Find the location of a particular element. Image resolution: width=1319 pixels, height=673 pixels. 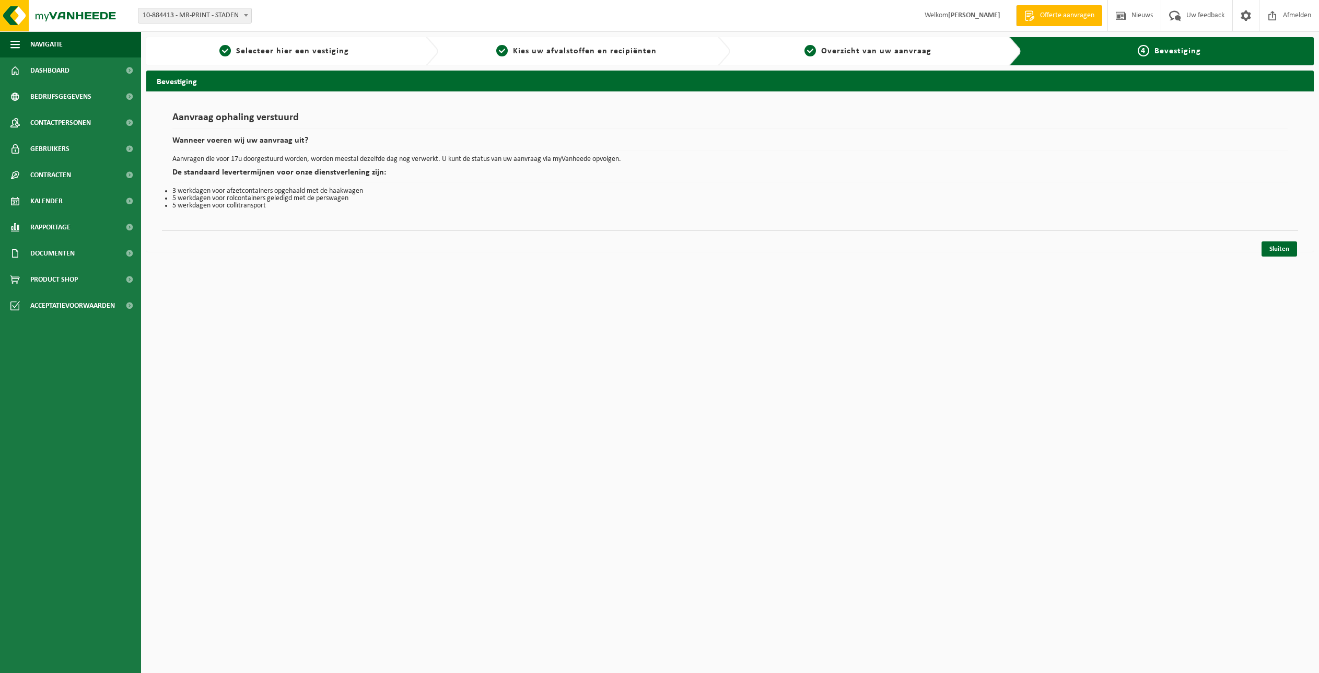

li: 3 werkdagen voor afzetcontainers opgehaald met de haakwagen is located at coordinates (730, 191).